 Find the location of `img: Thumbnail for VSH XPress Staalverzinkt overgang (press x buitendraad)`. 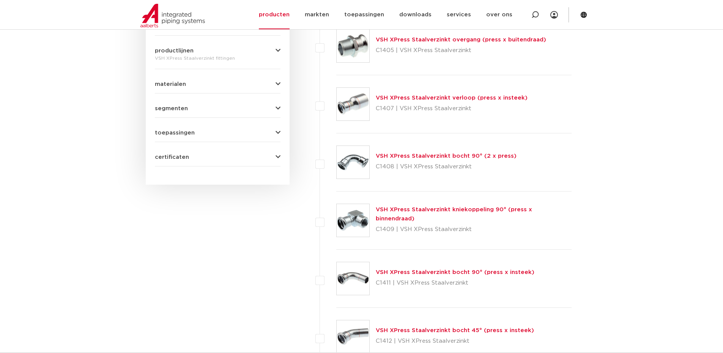

img: Thumbnail for VSH XPress Staalverzinkt overgang (press x buitendraad) is located at coordinates (353, 46).